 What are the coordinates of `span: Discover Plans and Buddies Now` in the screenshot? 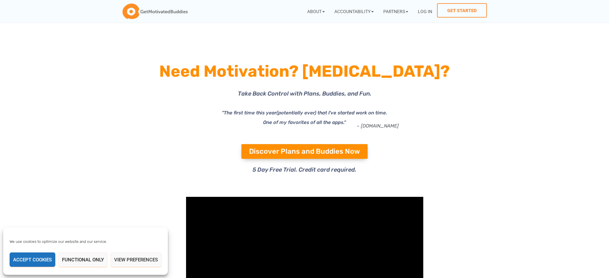 It's located at (304, 152).